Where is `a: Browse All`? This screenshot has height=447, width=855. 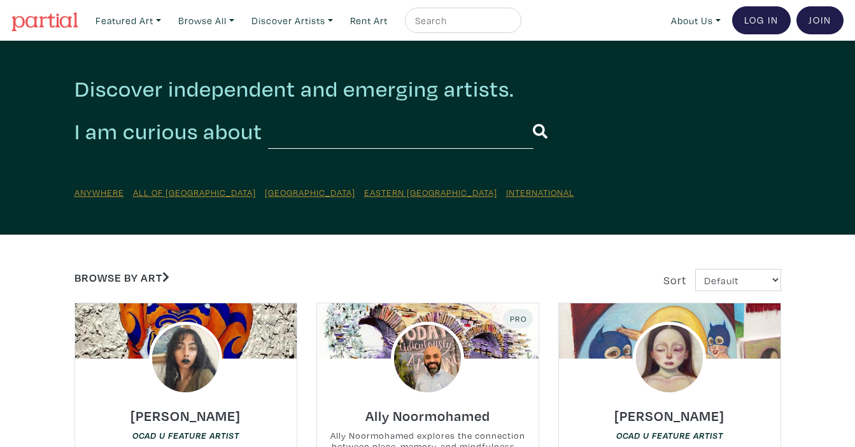
a: Browse All is located at coordinates (206, 20).